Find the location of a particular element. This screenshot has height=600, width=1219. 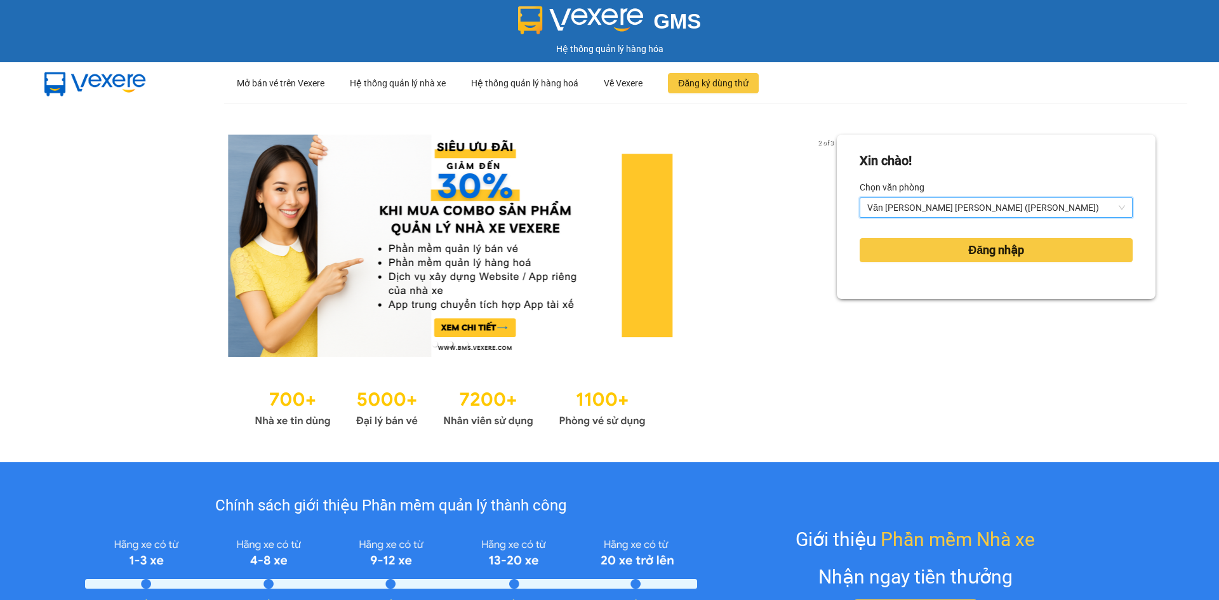

div: Xin chào! is located at coordinates (886, 161).